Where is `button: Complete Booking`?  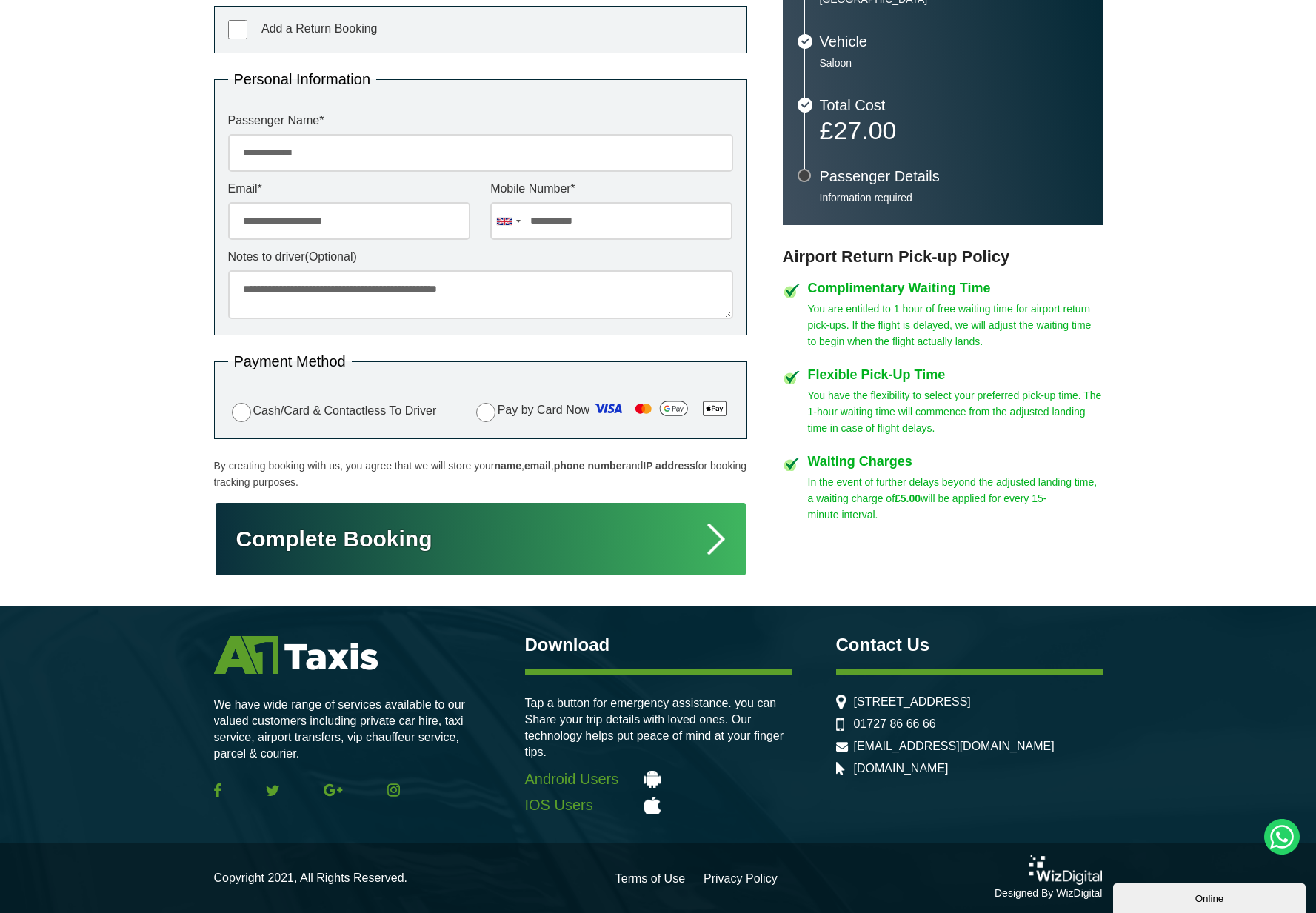
button: Complete Booking is located at coordinates (480, 539).